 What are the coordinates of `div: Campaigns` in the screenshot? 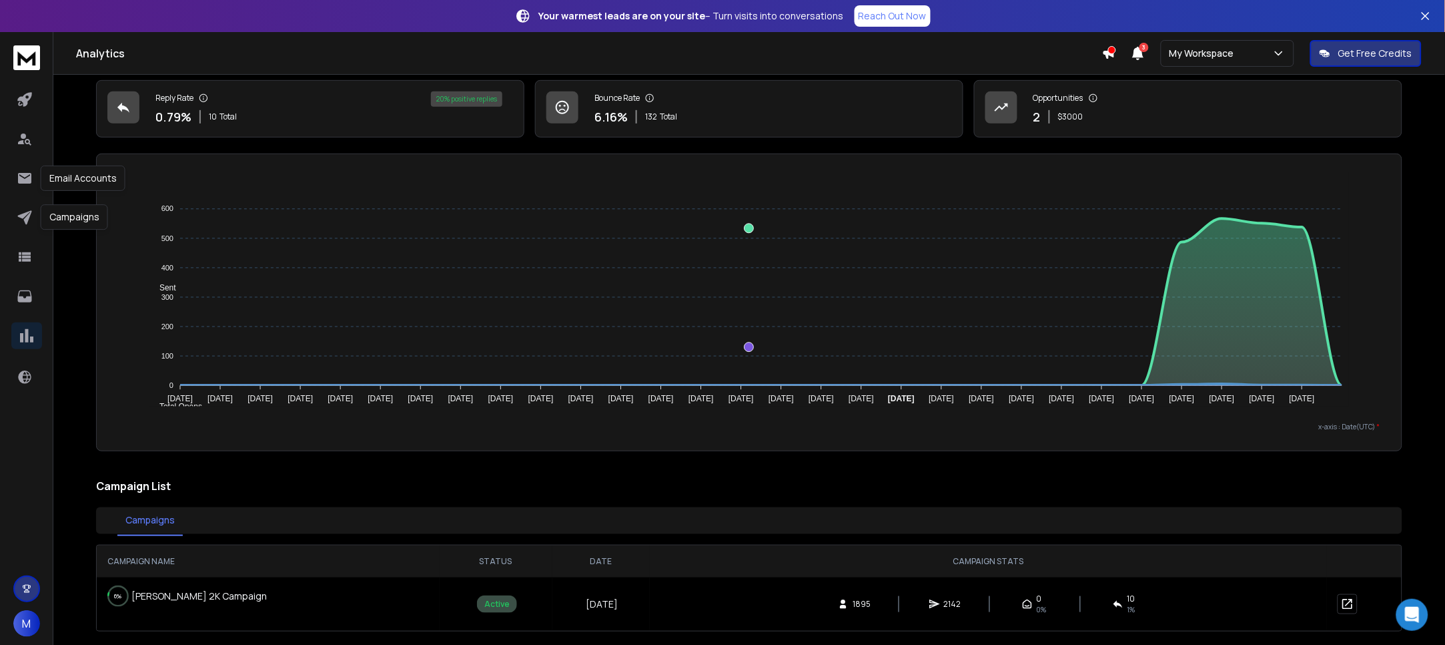 It's located at (74, 217).